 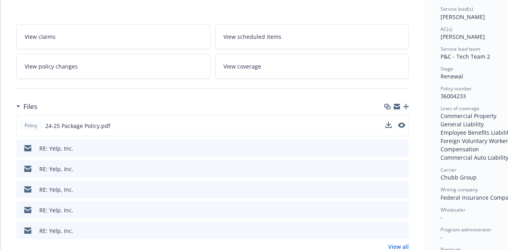 I want to click on span: Carrier, so click(x=448, y=170).